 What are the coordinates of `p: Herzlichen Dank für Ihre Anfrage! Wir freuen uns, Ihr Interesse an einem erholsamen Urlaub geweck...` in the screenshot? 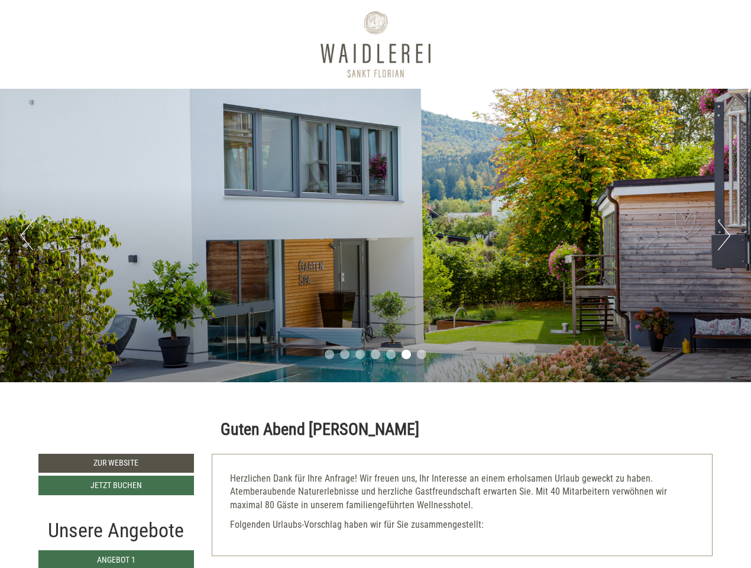 It's located at (463, 492).